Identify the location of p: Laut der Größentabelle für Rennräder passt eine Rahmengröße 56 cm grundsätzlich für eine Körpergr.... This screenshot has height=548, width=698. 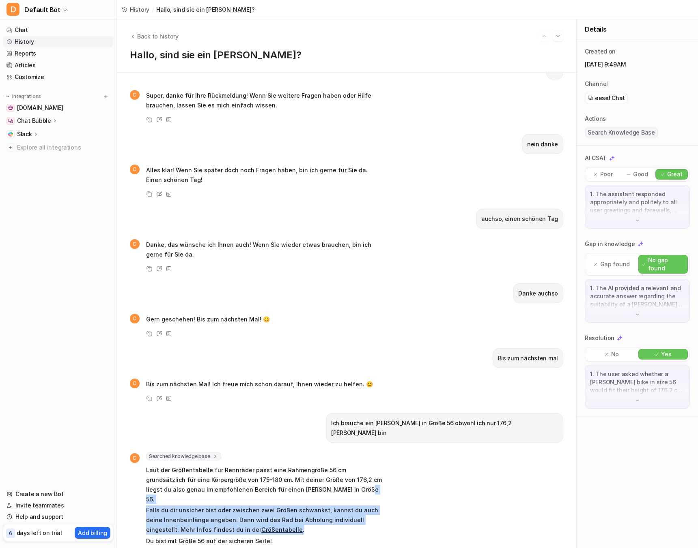
(264, 485).